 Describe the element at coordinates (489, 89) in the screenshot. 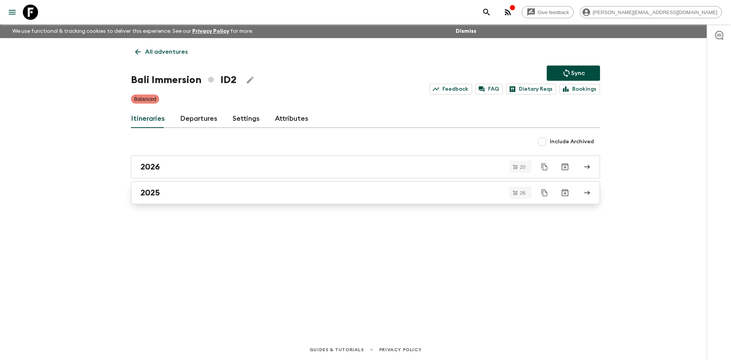

I see `a: FAQ` at that location.